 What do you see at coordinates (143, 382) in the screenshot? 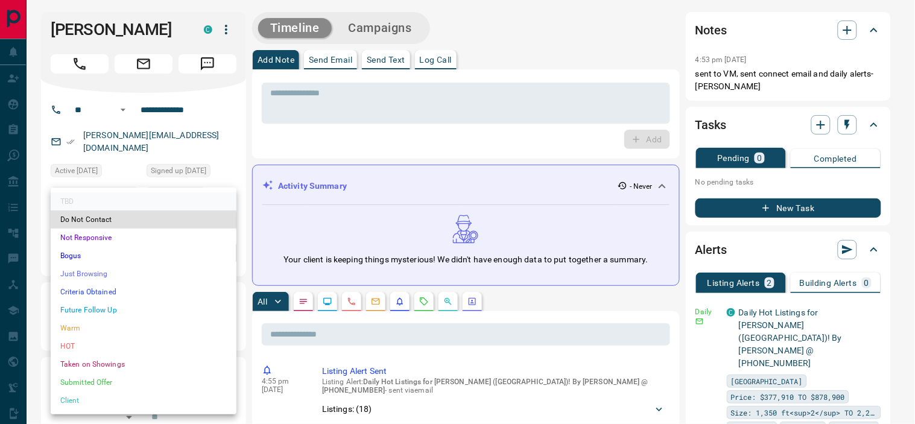
I see `li: Submitted Offer` at bounding box center [143, 382].